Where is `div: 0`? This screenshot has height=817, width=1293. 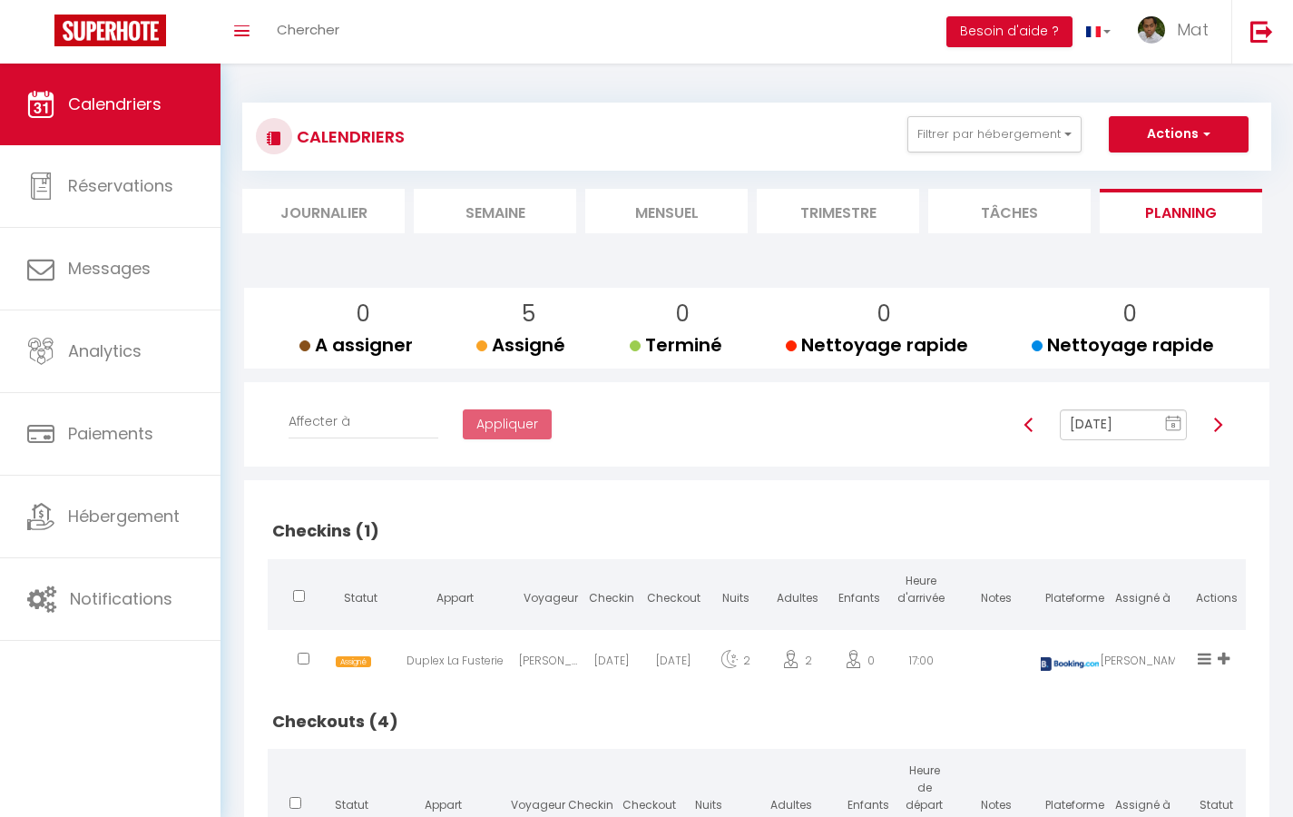
div: 0 is located at coordinates (859, 663).